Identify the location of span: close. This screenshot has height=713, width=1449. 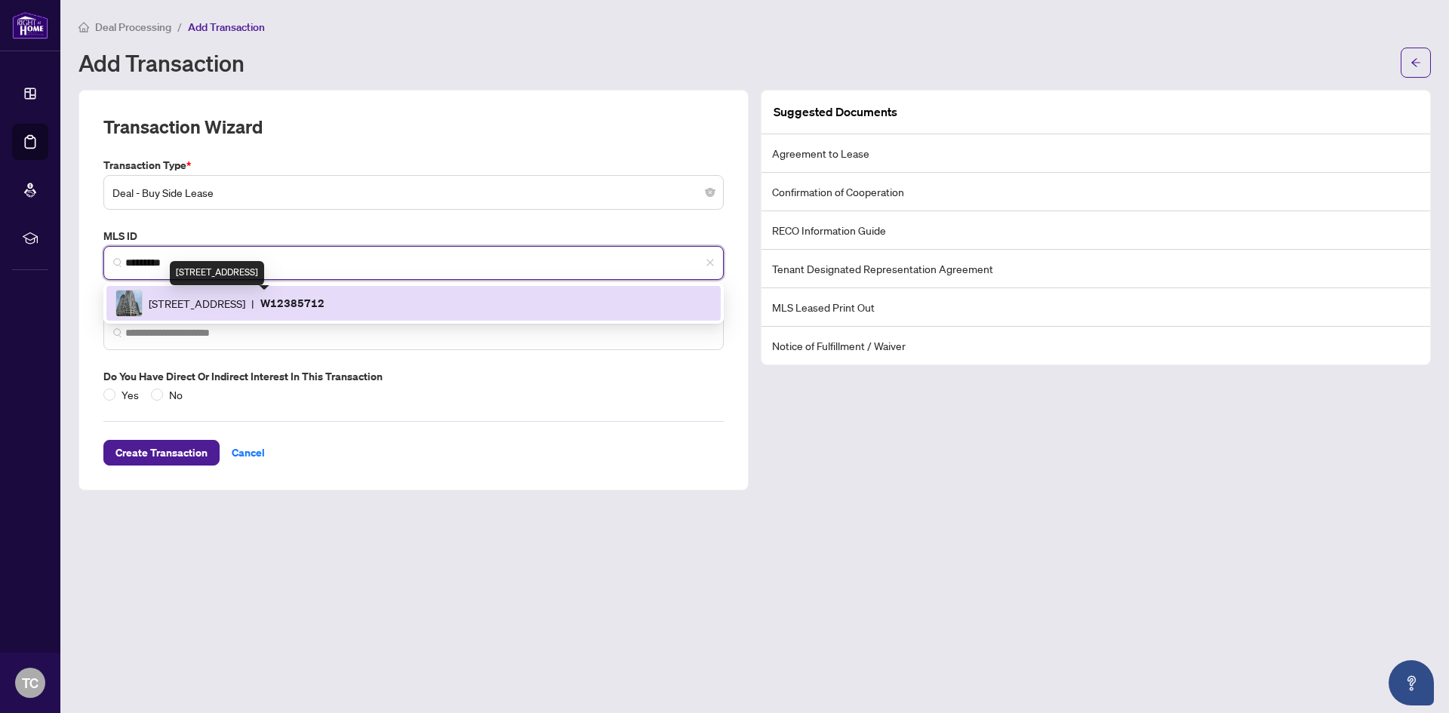
(710, 263).